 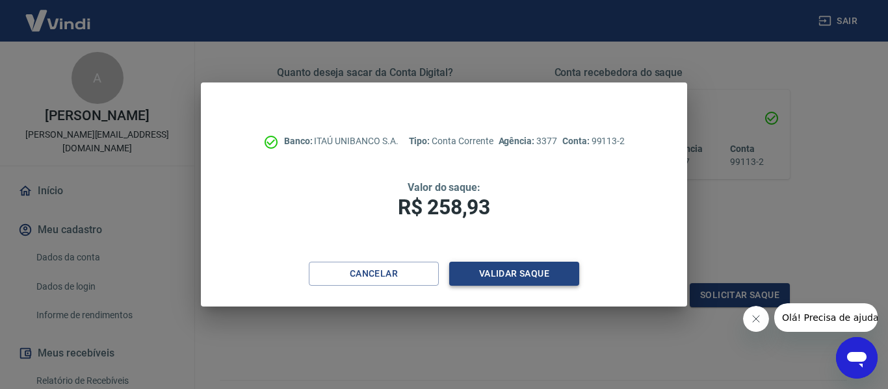 What do you see at coordinates (444, 207) in the screenshot?
I see `span: R$ 258,93` at bounding box center [444, 207].